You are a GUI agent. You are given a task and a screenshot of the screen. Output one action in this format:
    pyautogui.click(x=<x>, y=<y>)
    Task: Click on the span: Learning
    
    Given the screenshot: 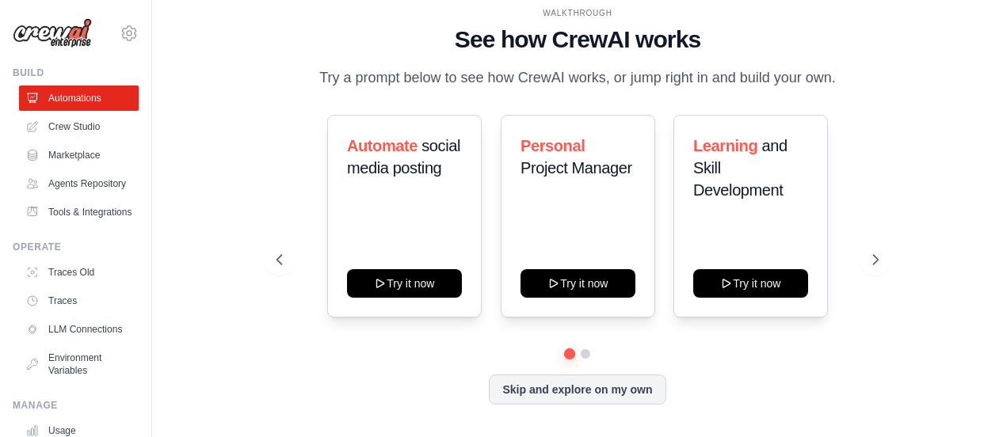 What is the action you would take?
    pyautogui.click(x=725, y=146)
    